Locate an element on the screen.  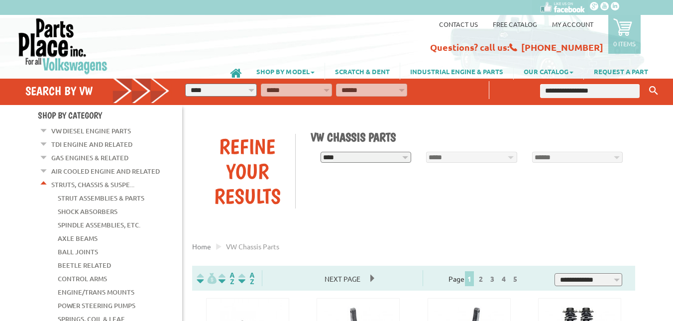
img: Sort by Sales Rank is located at coordinates (247, 278).